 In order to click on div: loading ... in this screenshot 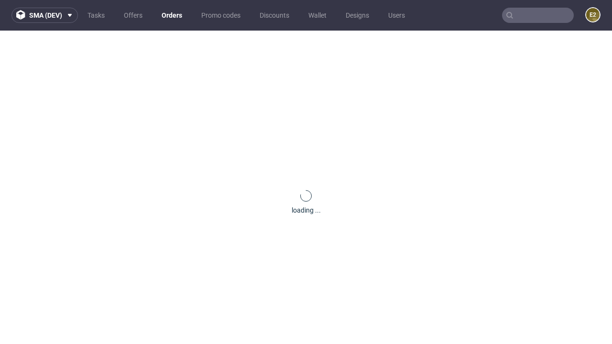, I will do `click(306, 210)`.